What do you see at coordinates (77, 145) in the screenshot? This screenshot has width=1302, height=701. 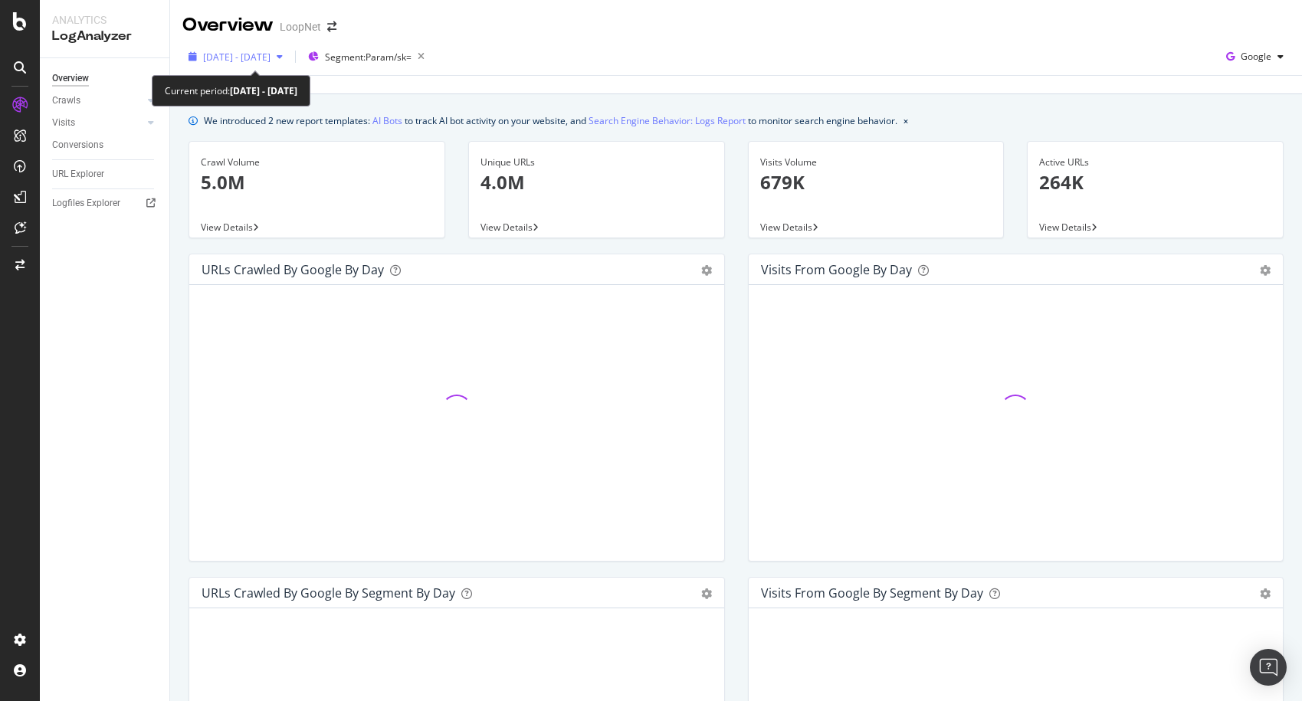 I see `div: Conversions` at bounding box center [77, 145].